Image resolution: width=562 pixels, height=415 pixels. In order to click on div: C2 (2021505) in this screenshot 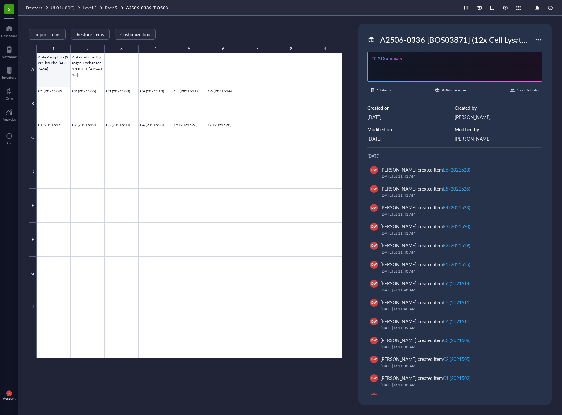, I will do `click(456, 359)`.